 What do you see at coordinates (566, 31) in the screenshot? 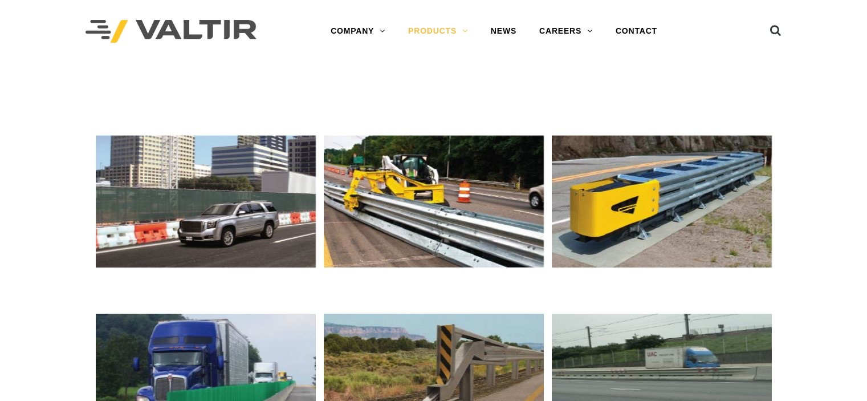
I see `a: CAREERS` at bounding box center [566, 31].